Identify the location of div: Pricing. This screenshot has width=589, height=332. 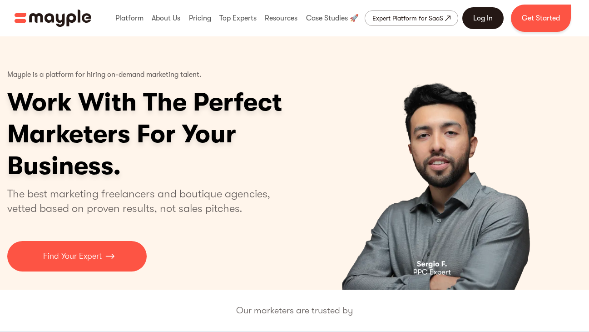
(200, 18).